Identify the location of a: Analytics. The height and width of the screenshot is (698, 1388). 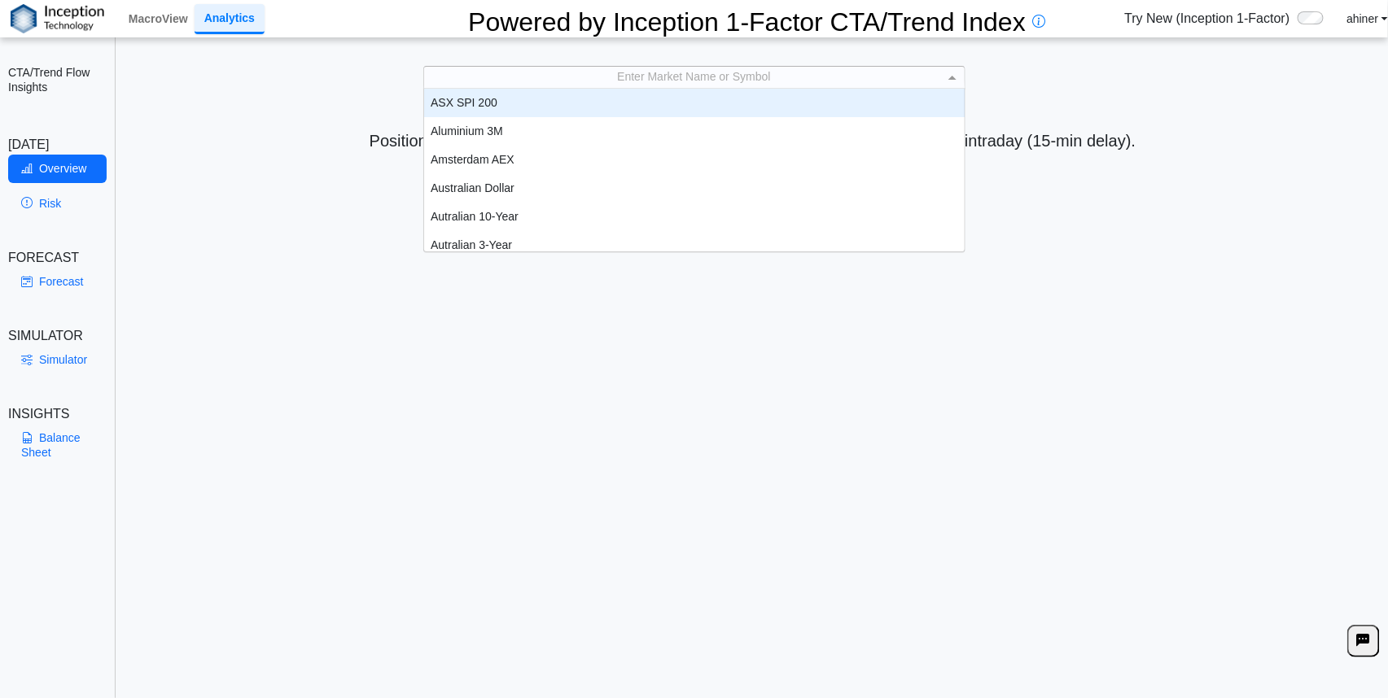
(230, 19).